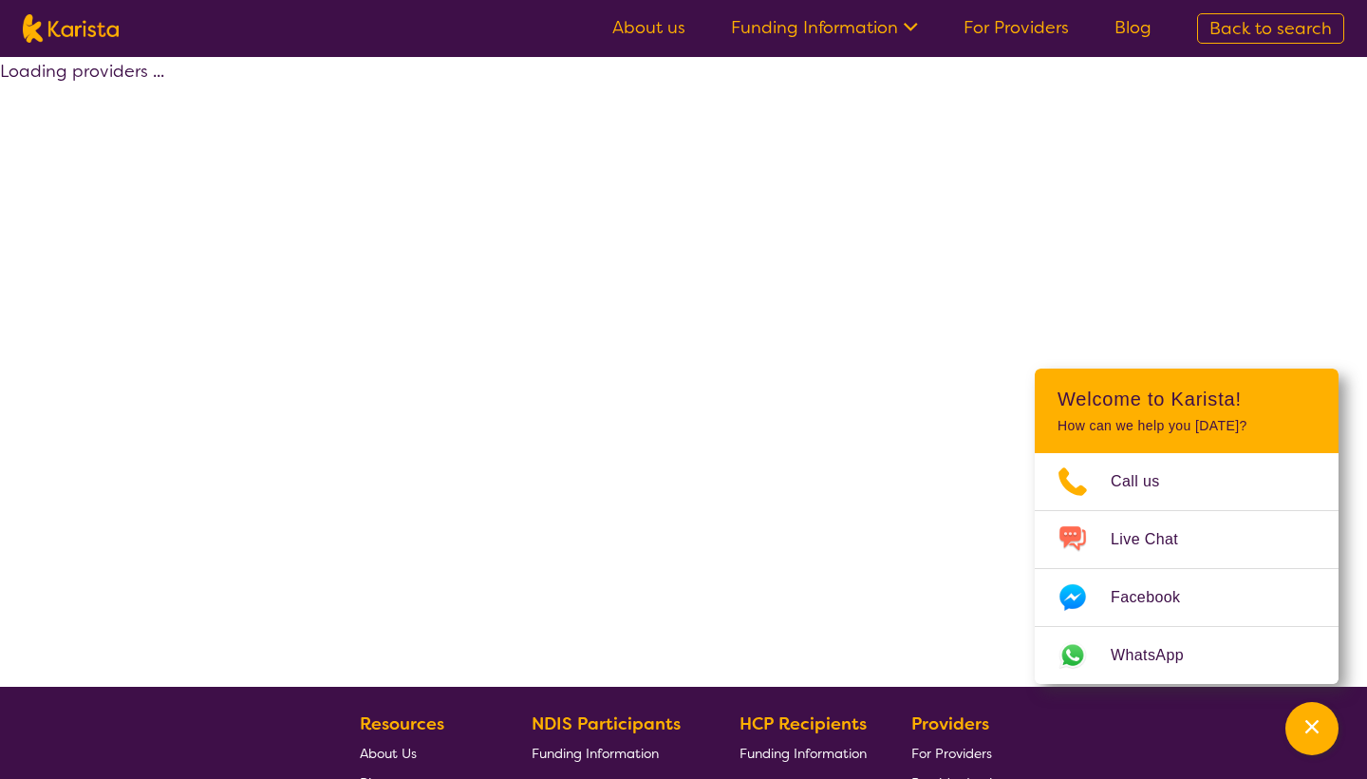 The image size is (1367, 779). I want to click on span: Back to search, so click(1270, 28).